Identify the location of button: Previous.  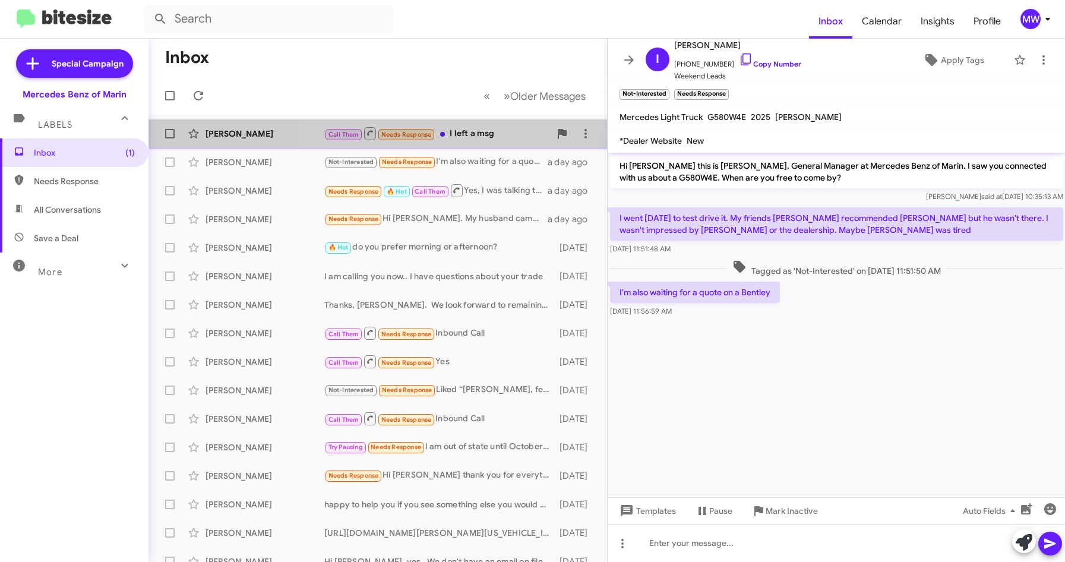
(486, 96).